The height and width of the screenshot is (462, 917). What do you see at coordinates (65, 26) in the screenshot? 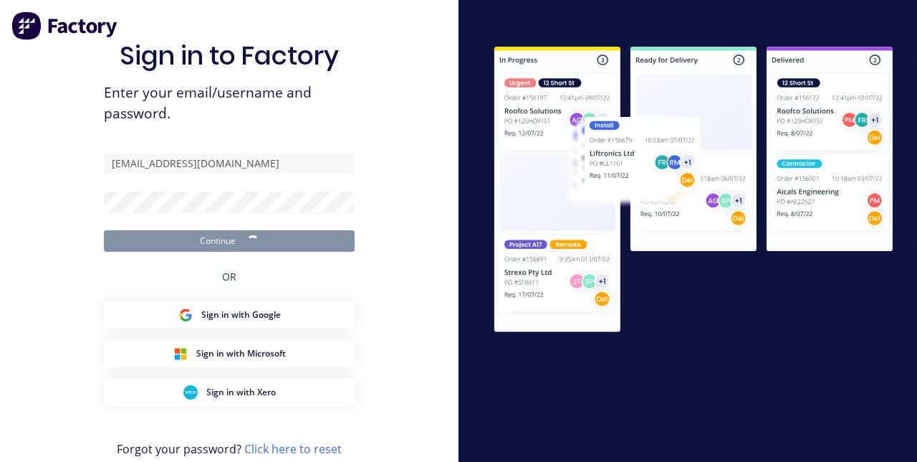
I see `img: Factory` at bounding box center [65, 26].